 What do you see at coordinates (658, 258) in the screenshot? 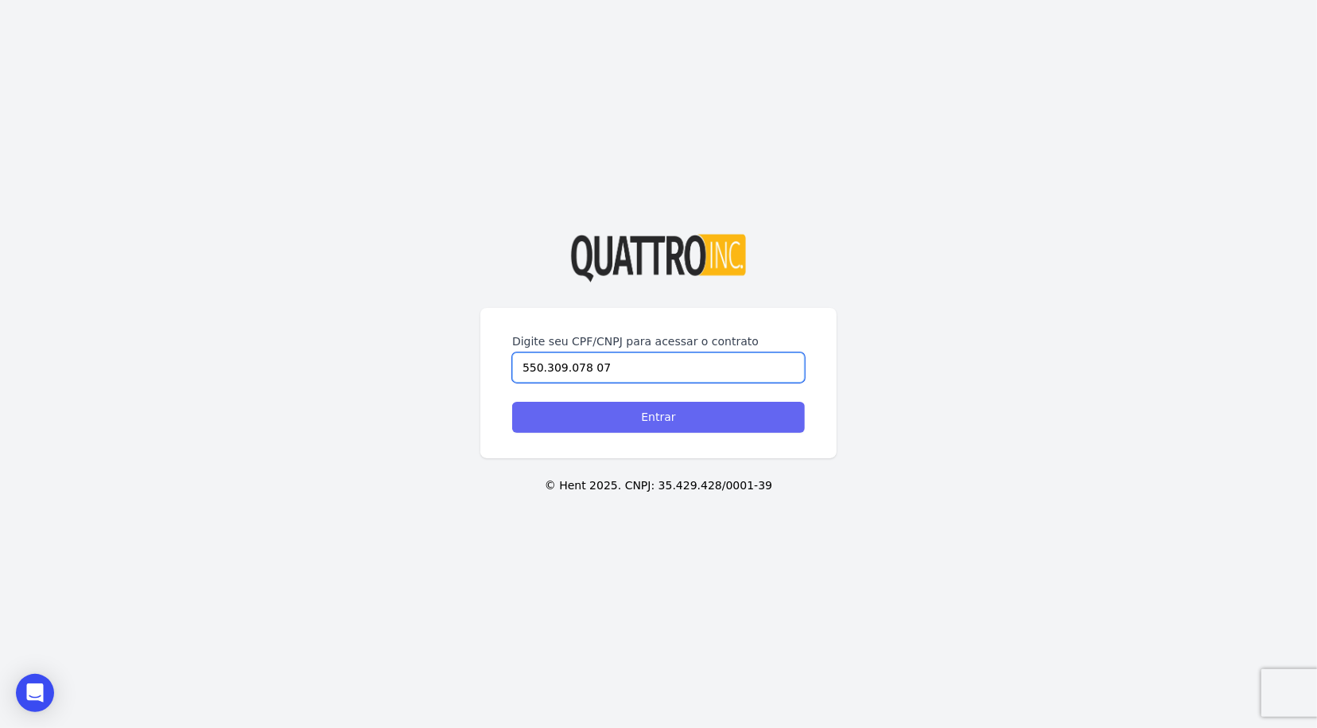
I see `img: Logo%20Quattro%20INC%20Transparente%20(002).png` at bounding box center [658, 258].